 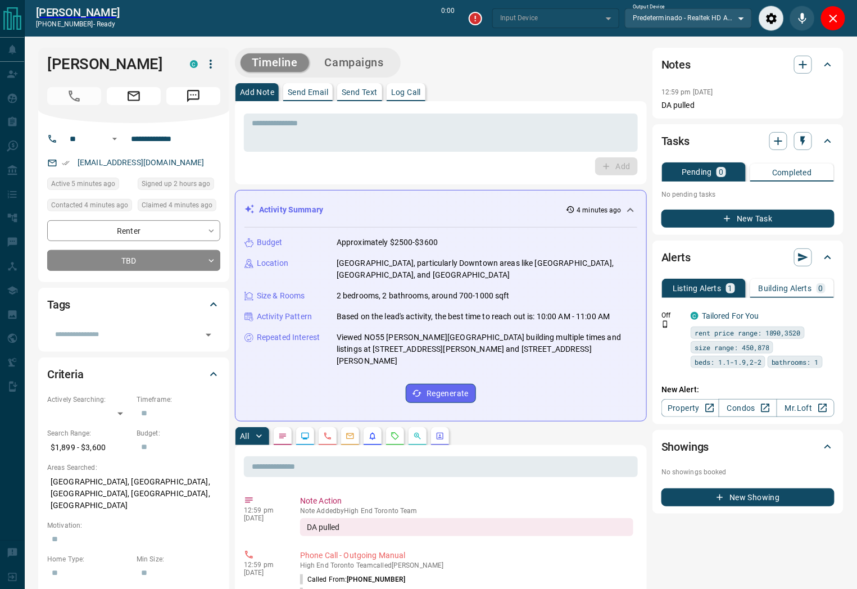 I want to click on p: Activity Summary, so click(x=291, y=210).